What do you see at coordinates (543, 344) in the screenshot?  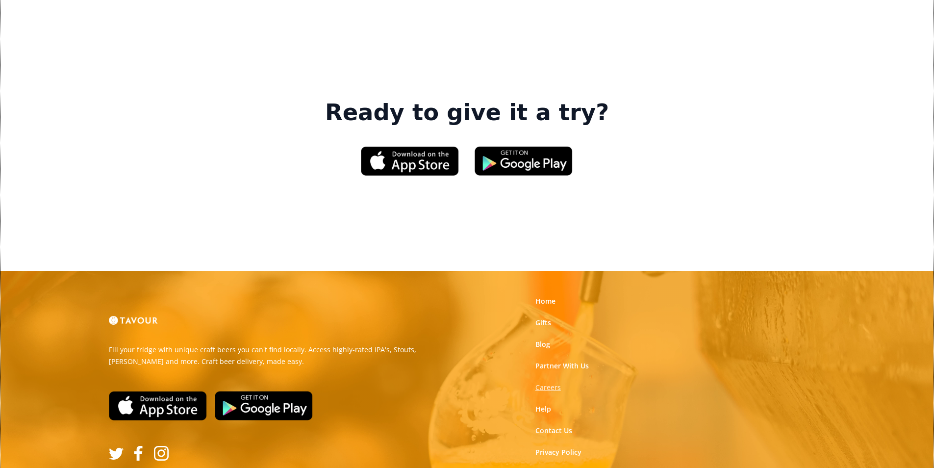 I see `a: Blog` at bounding box center [543, 344].